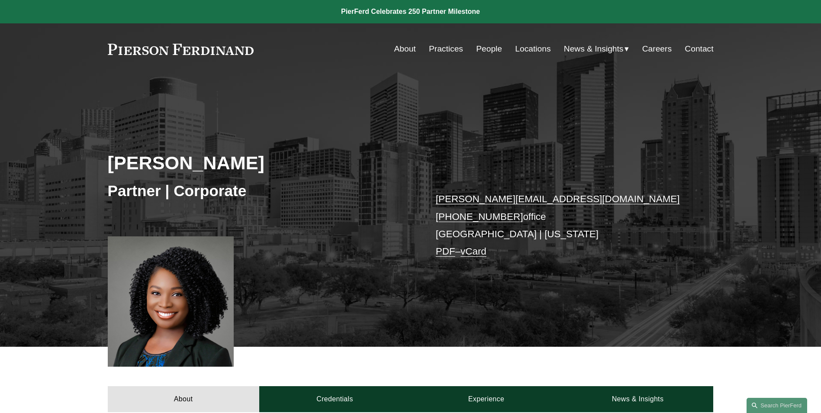 This screenshot has width=821, height=413. I want to click on a: vCard, so click(474, 251).